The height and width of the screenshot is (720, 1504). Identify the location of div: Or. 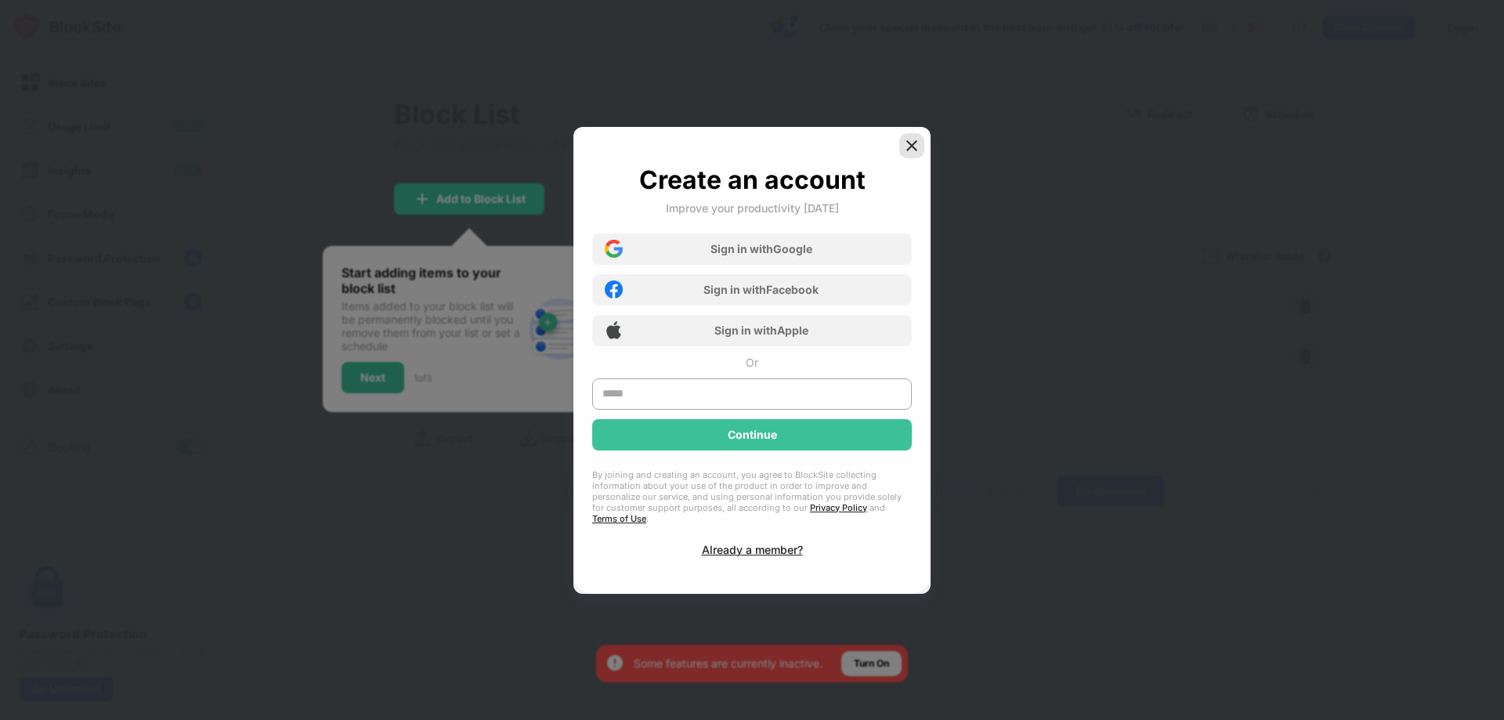
(752, 362).